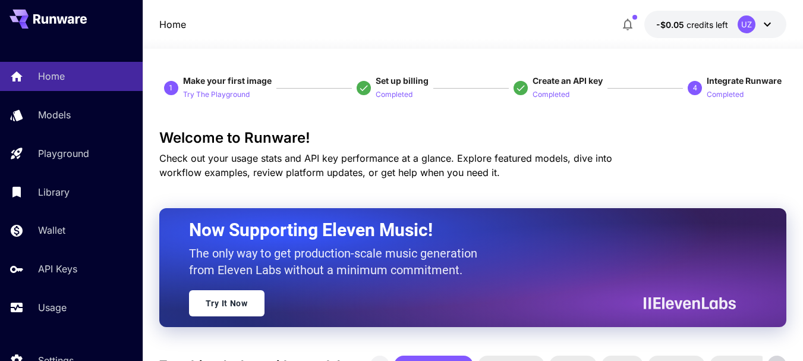  Describe the element at coordinates (216, 94) in the screenshot. I see `button: Try The Playground` at that location.